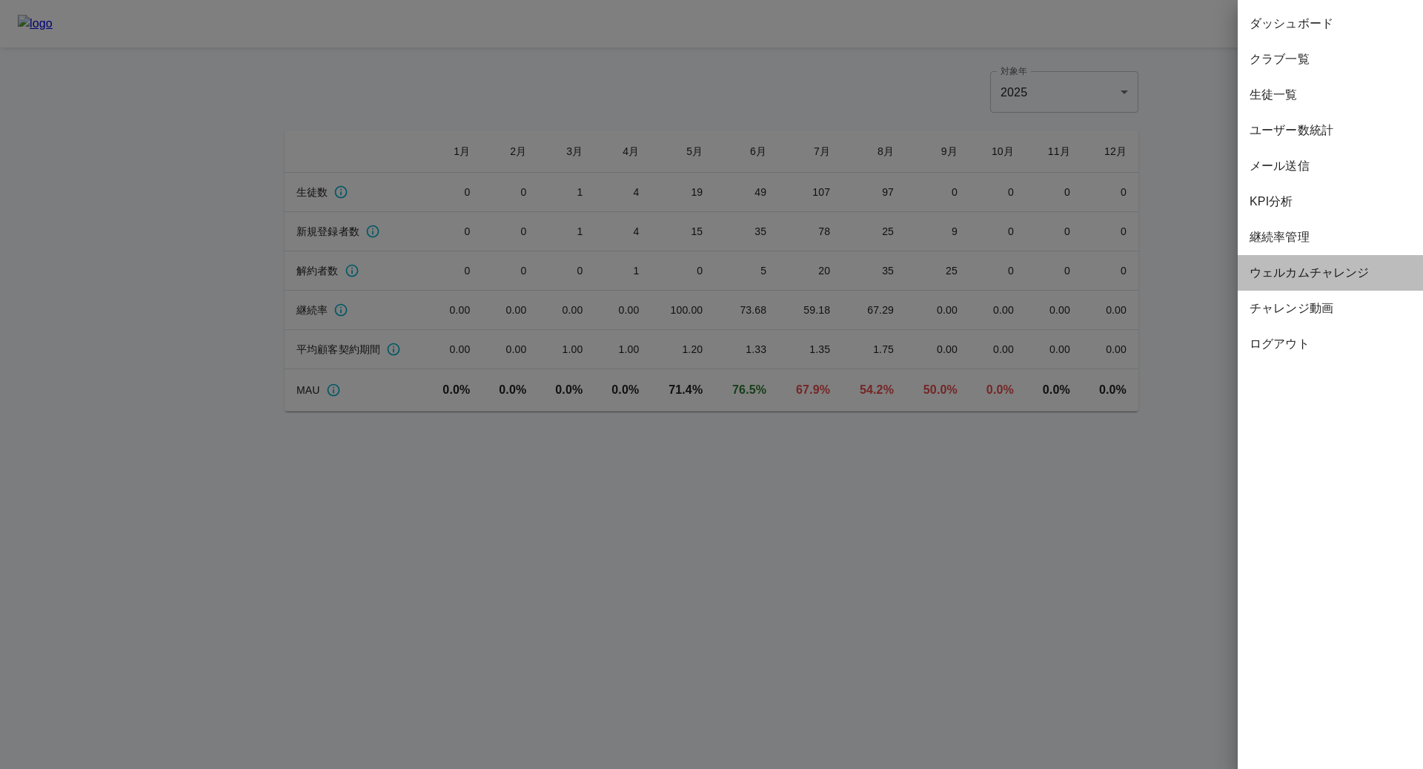  I want to click on span: ユーザー数統計, so click(1331, 130).